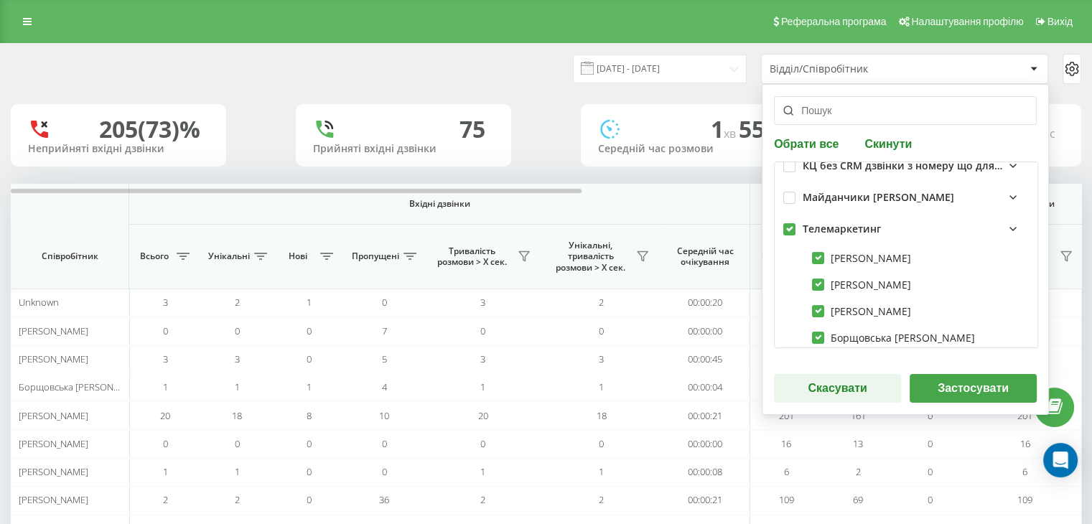 This screenshot has height=524, width=1092. I want to click on span: Унікальні, тривалість розмови > Х сек., so click(590, 256).